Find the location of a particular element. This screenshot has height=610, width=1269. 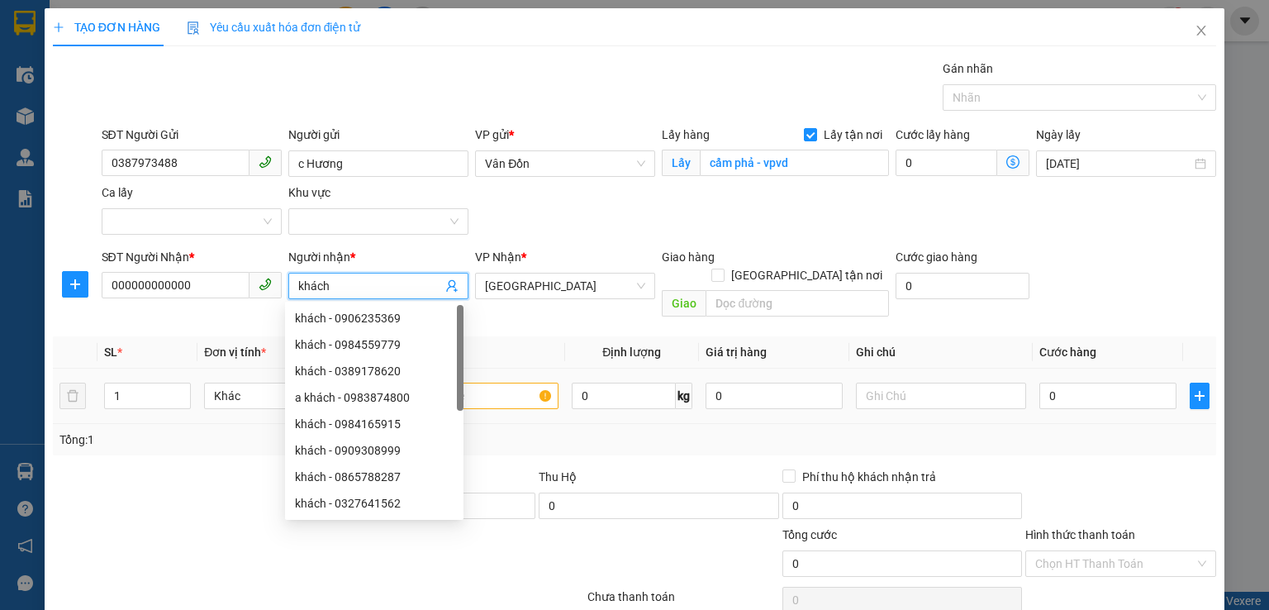

div: khách - 0327641562 is located at coordinates (374, 503).